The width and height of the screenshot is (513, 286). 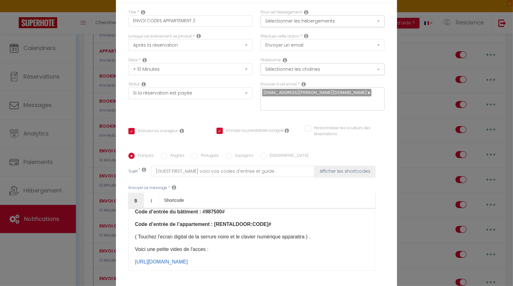 What do you see at coordinates (280, 36) in the screenshot?
I see `label: Effectuer cette action` at bounding box center [280, 36].